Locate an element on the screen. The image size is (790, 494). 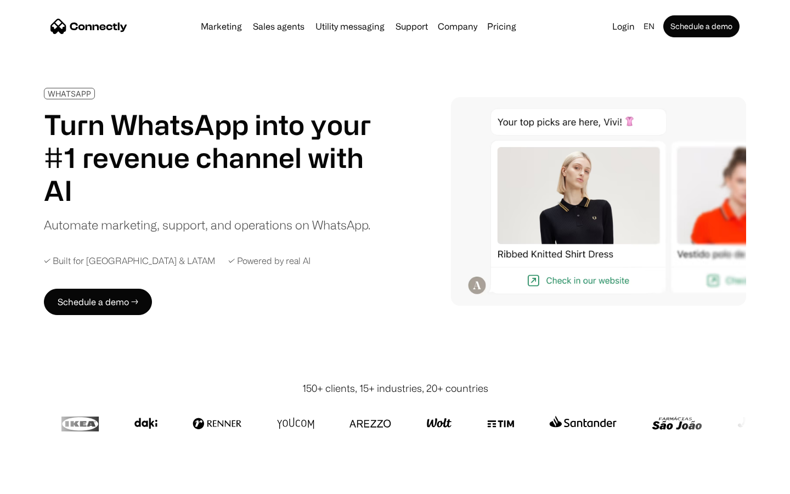
ul: Language list is located at coordinates (44, 482).